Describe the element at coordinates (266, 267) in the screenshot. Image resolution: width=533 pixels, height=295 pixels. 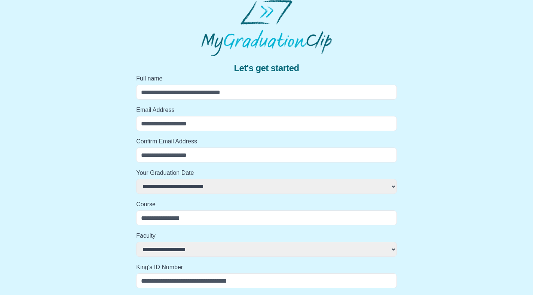
I see `label: King's ID Number` at that location.